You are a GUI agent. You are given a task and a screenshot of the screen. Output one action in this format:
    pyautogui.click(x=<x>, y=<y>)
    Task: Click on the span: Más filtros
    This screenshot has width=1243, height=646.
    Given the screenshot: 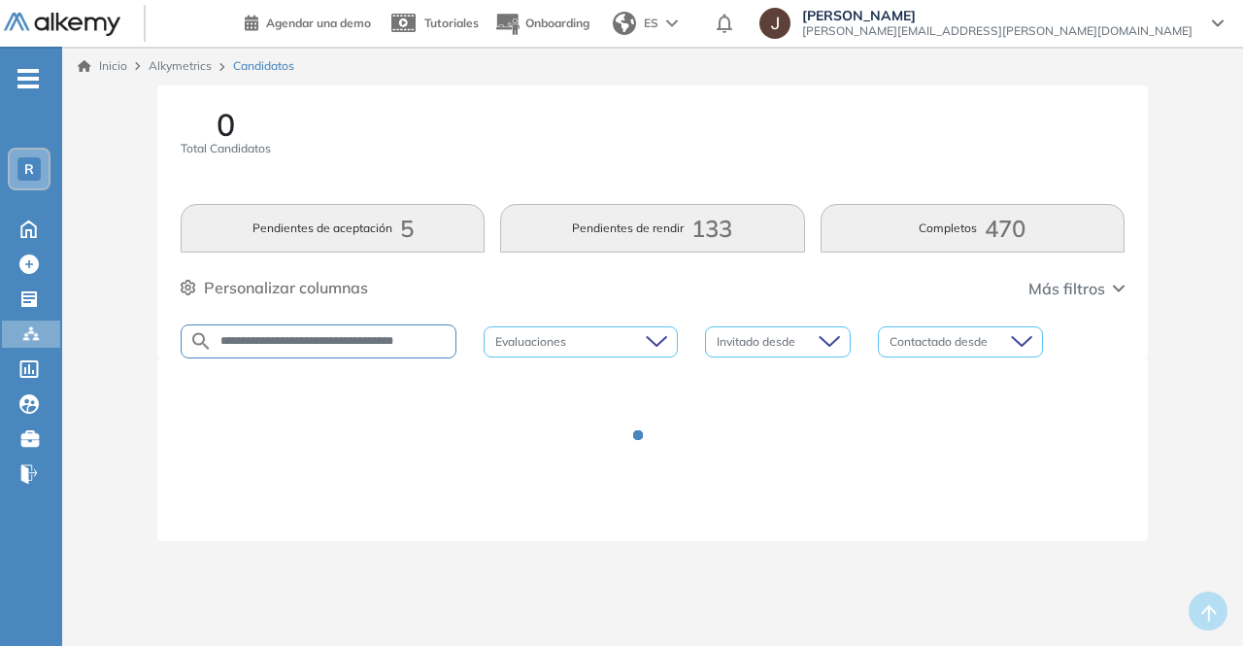 What is the action you would take?
    pyautogui.click(x=1067, y=288)
    